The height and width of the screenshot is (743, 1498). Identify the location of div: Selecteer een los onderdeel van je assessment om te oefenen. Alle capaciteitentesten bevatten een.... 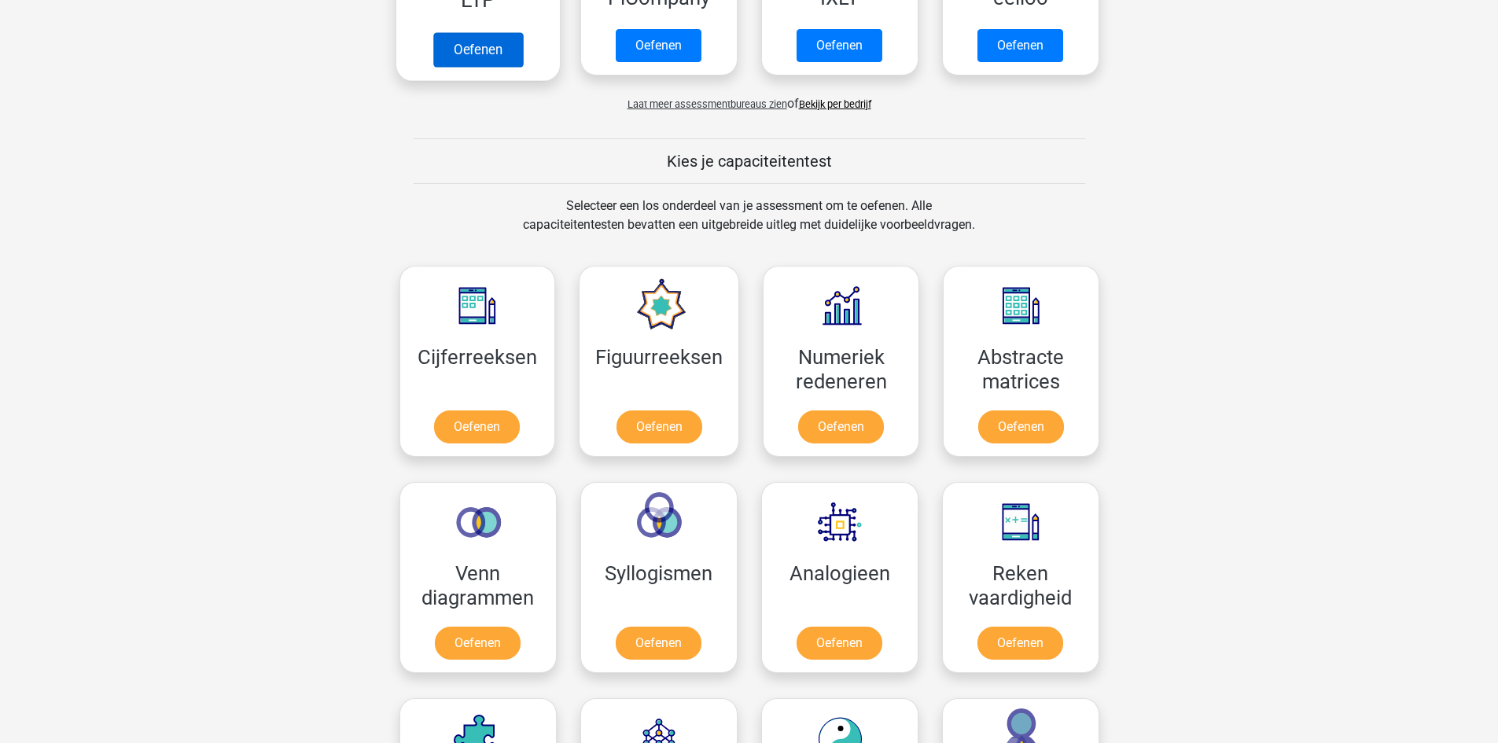
(748, 225).